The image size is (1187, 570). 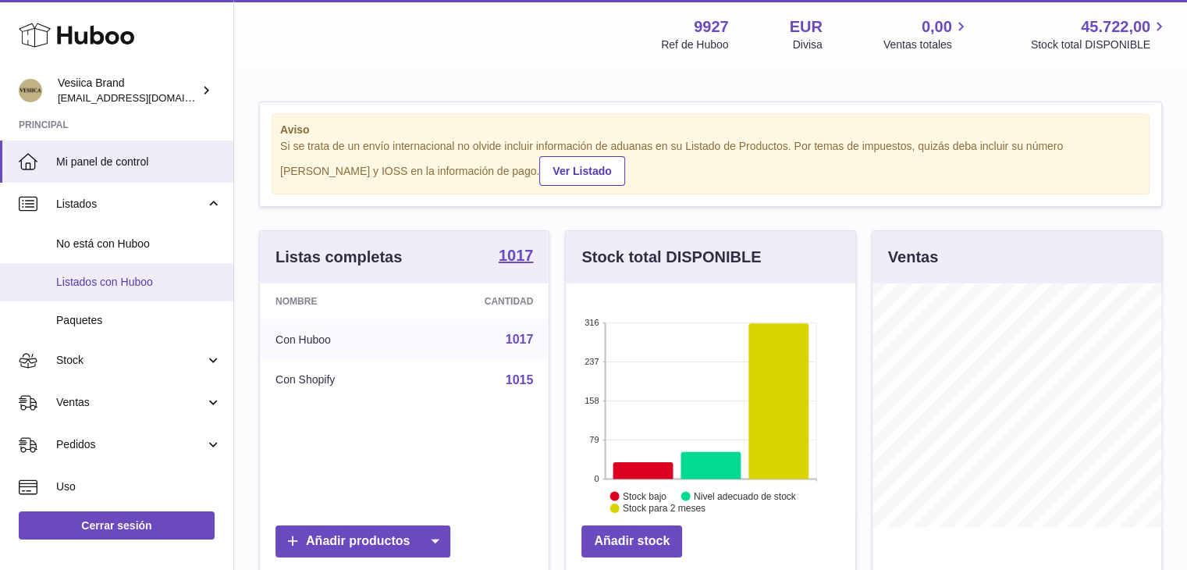 I want to click on a: Ver Listado, so click(x=582, y=171).